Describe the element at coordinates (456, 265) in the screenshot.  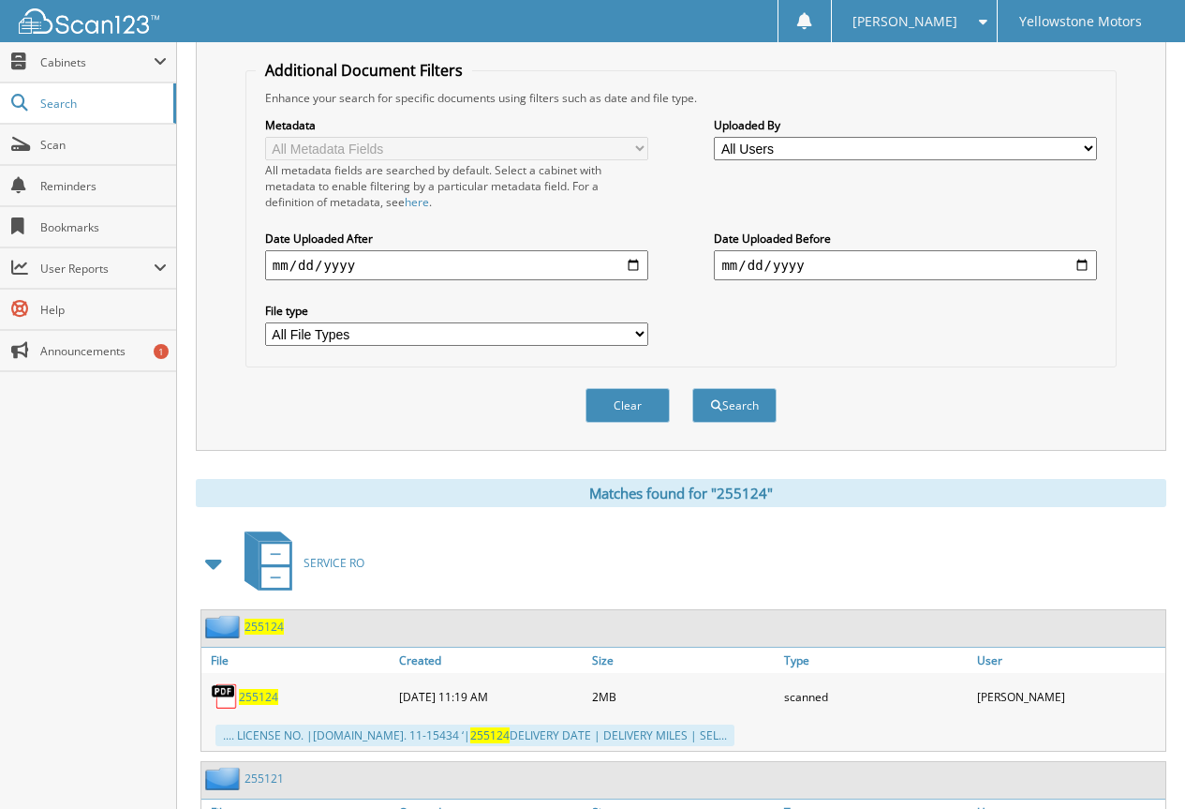
I see `input: start` at that location.